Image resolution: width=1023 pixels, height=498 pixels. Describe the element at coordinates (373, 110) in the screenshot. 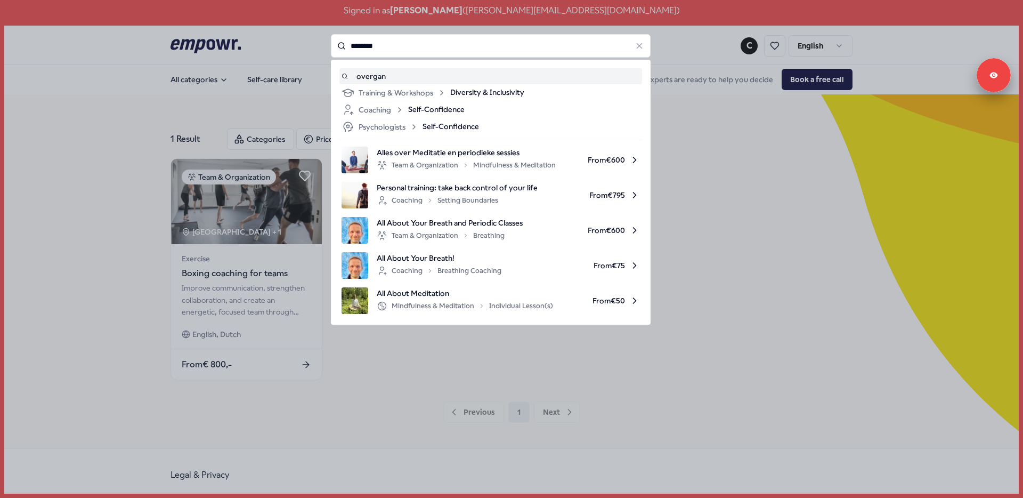

I see `div: Coaching` at that location.